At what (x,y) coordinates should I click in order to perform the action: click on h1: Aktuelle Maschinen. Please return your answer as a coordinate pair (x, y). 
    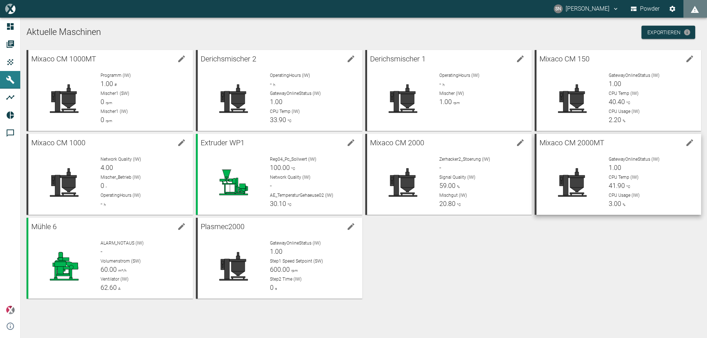
    Looking at the image, I should click on (364, 32).